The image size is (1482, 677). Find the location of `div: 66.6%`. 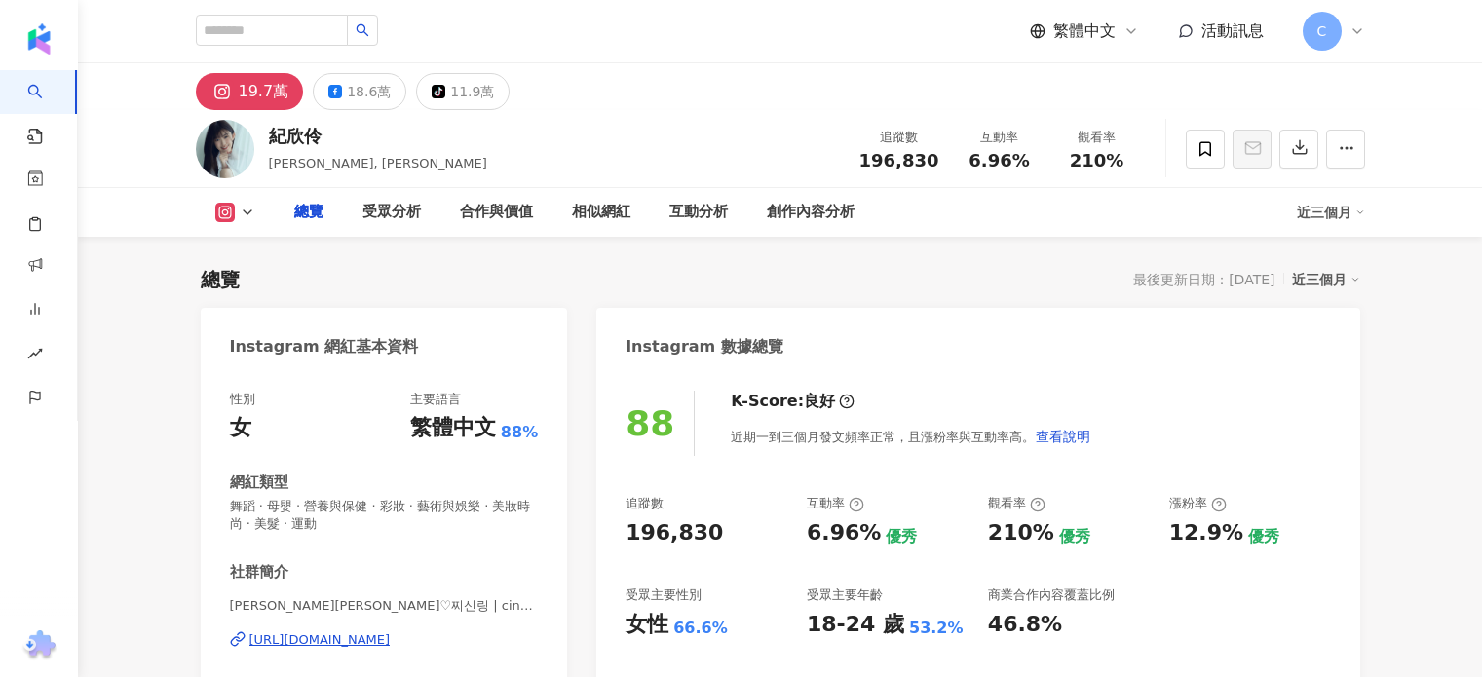

div: 66.6% is located at coordinates (700, 628).